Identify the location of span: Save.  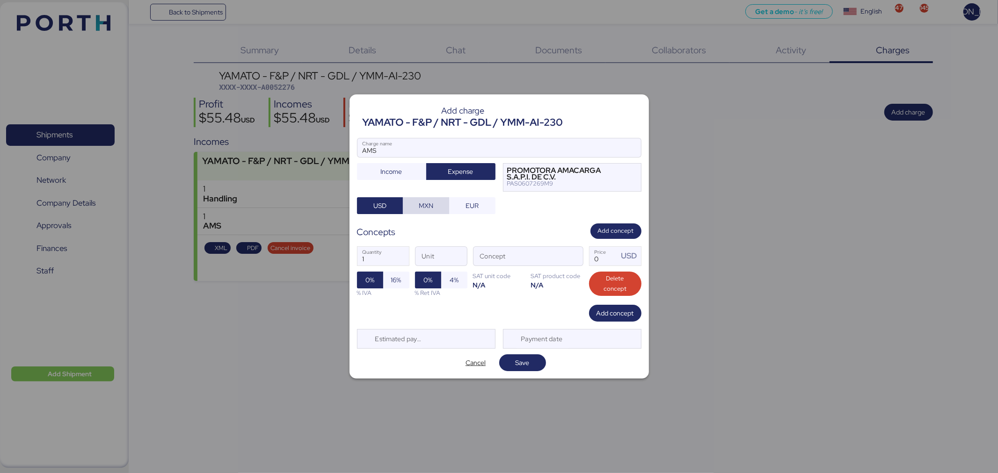
(522, 363).